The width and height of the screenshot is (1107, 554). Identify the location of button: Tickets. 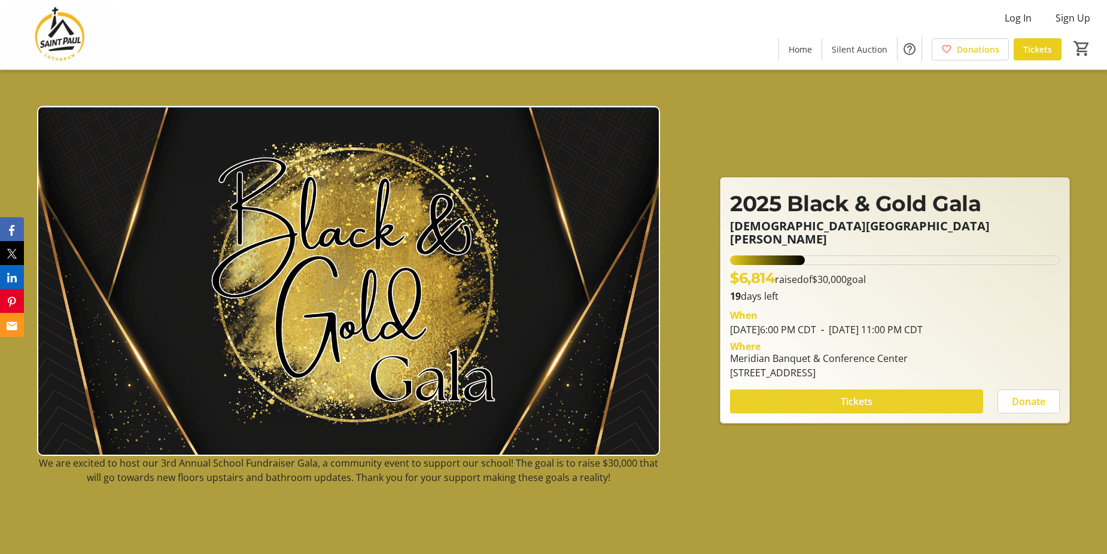
(856, 402).